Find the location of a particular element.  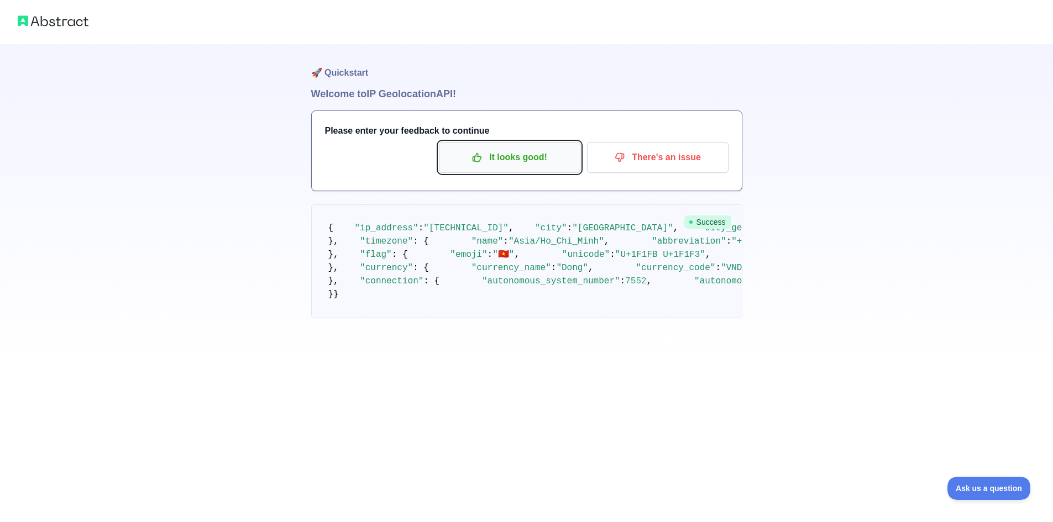

span: "+07" is located at coordinates (745, 242).